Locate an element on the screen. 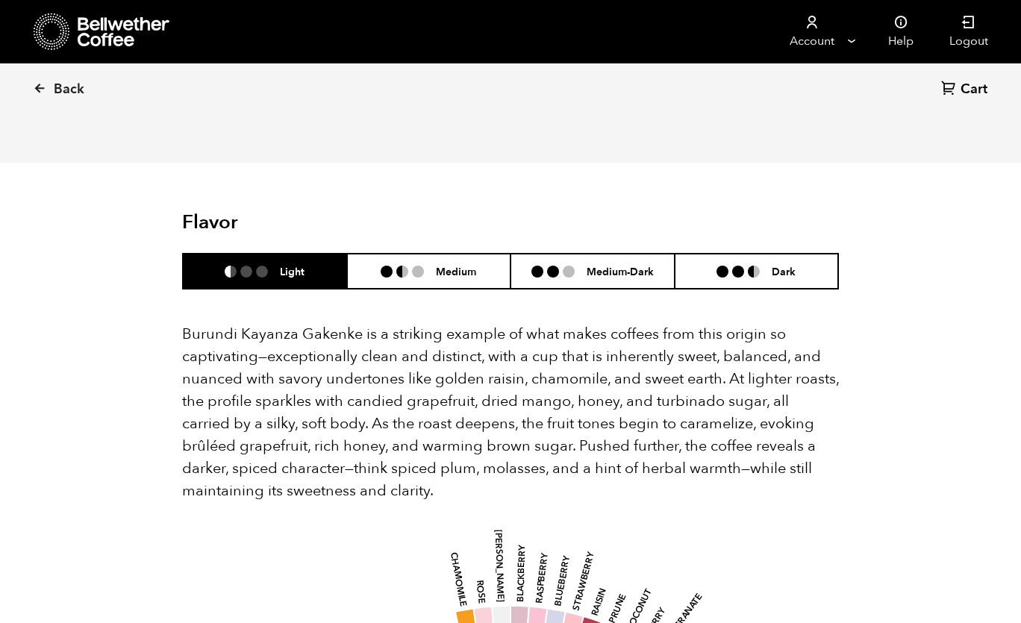 This screenshot has width=1021, height=623. span: Back is located at coordinates (69, 90).